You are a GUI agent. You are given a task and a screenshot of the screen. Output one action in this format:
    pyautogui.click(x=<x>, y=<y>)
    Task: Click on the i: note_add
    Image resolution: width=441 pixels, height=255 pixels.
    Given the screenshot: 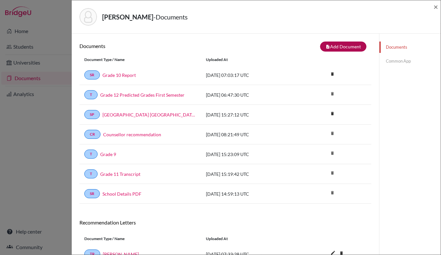 What is the action you would take?
    pyautogui.click(x=328, y=47)
    